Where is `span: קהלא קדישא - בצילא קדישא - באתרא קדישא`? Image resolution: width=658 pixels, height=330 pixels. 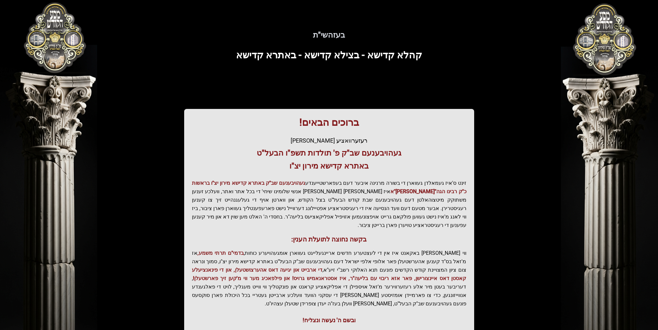 span: קהלא קדישא - בצילא קדישא - באתרא קדישא is located at coordinates (329, 55).